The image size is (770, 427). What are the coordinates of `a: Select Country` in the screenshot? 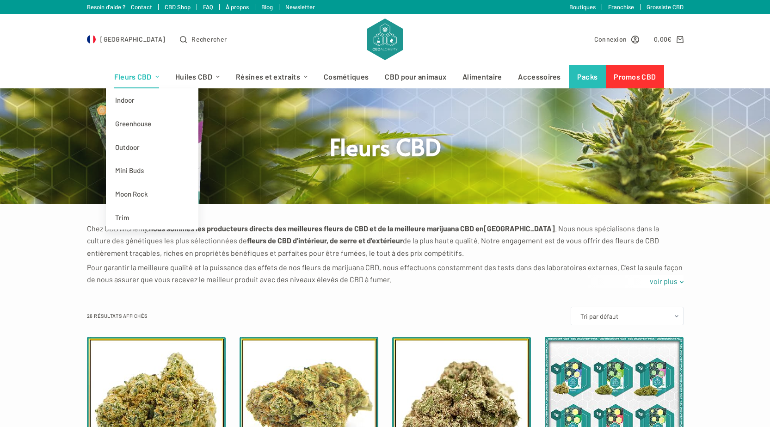 It's located at (126, 39).